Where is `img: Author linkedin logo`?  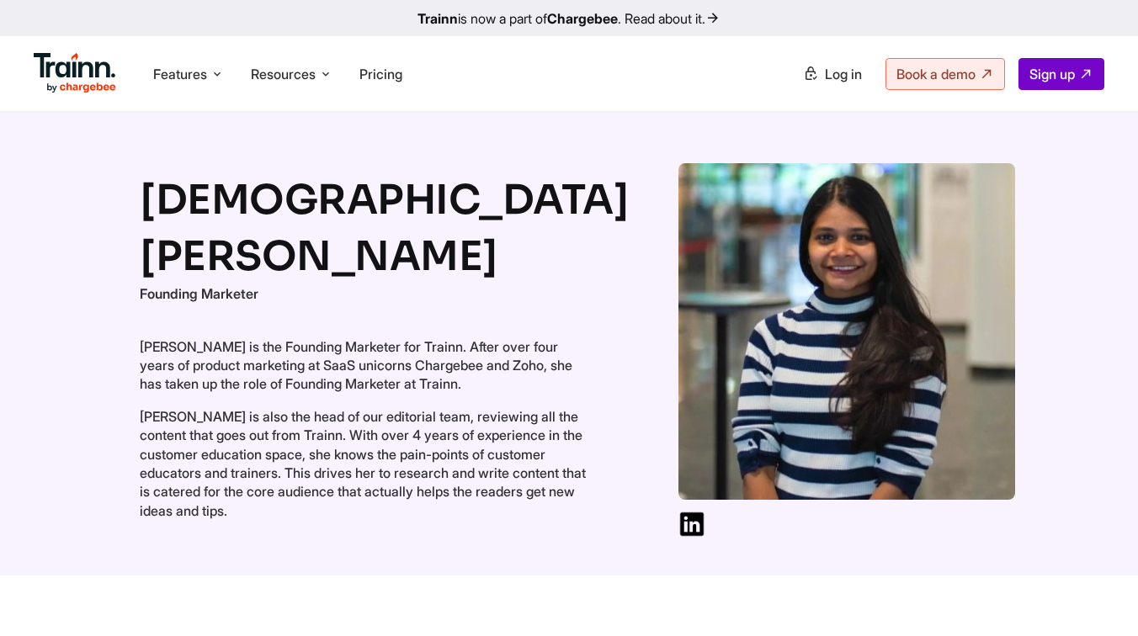 img: Author linkedin logo is located at coordinates (692, 524).